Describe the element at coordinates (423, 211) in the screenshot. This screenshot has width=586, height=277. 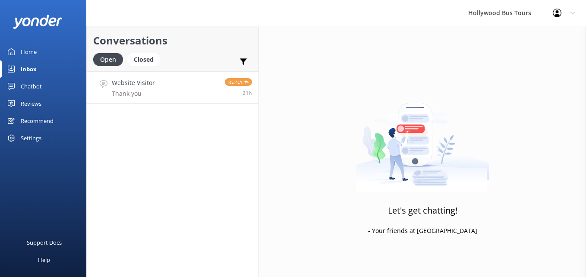
I see `h3: Let's get chatting!` at that location.